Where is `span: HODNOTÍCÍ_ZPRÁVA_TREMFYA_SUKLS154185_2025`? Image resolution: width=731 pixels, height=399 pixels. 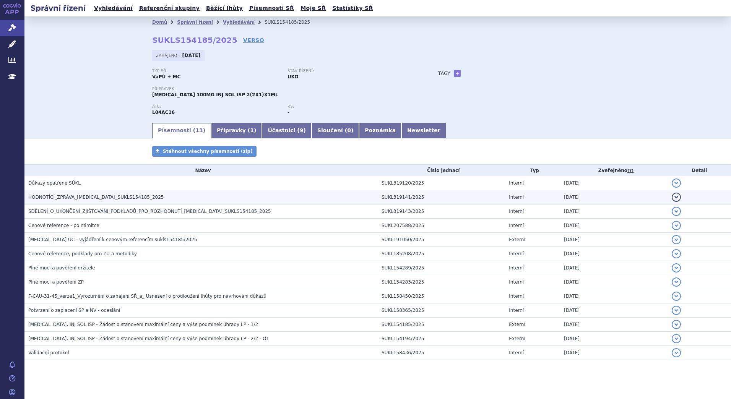 span: HODNOTÍCÍ_ZPRÁVA_TREMFYA_SUKLS154185_2025 is located at coordinates (96, 197).